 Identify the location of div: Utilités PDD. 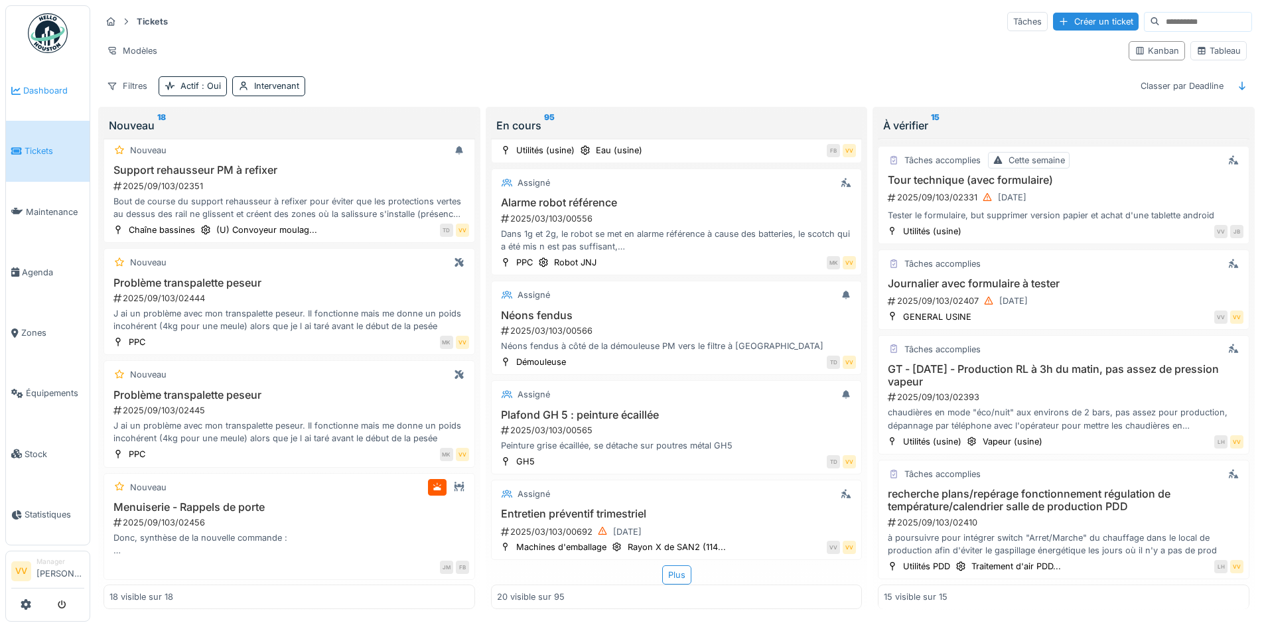
(926, 566).